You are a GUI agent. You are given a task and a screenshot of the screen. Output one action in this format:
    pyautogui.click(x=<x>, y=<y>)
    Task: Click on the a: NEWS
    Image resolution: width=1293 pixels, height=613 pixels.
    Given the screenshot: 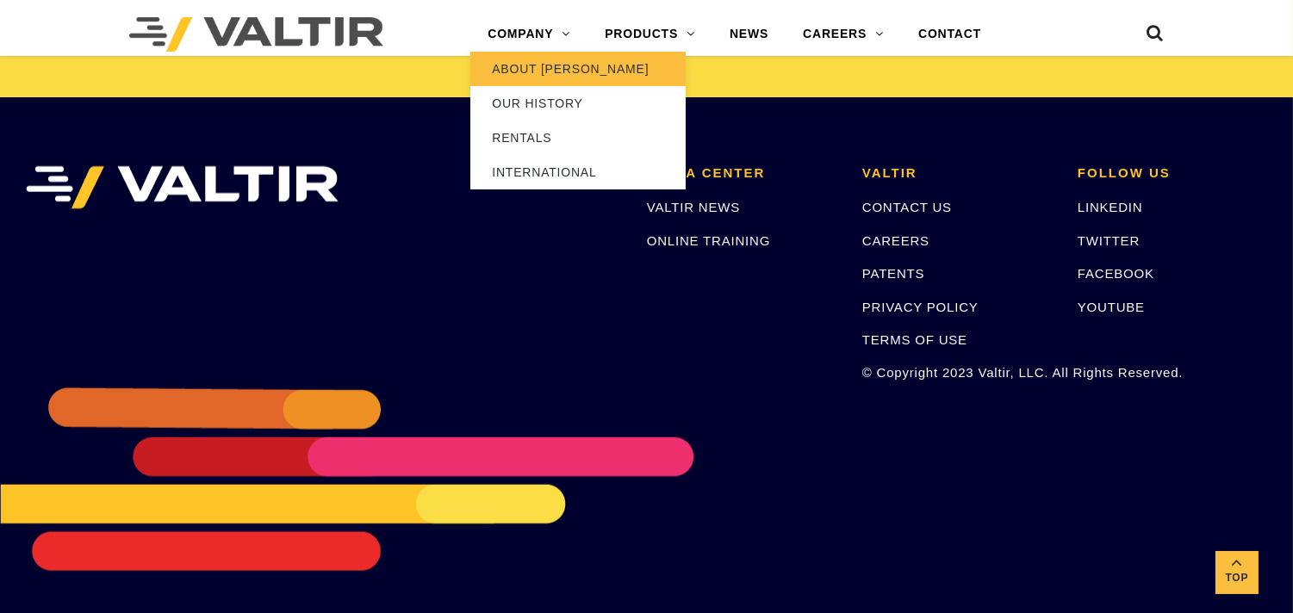 What is the action you would take?
    pyautogui.click(x=748, y=34)
    